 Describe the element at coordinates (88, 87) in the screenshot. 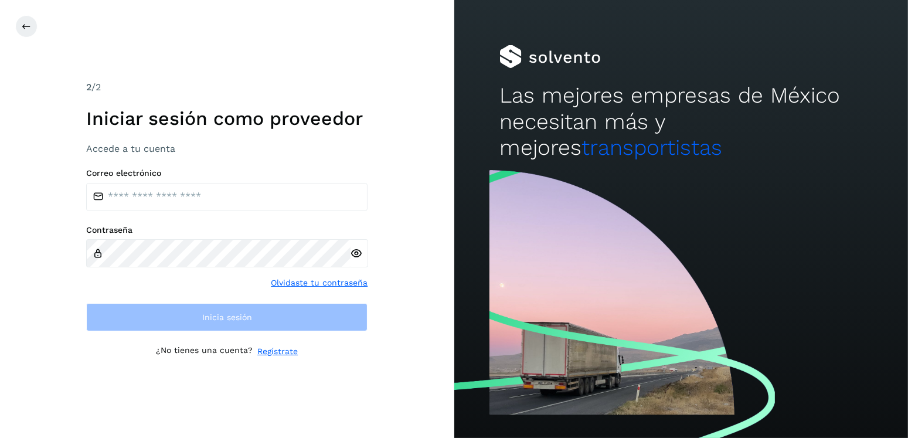

I see `span: 2` at that location.